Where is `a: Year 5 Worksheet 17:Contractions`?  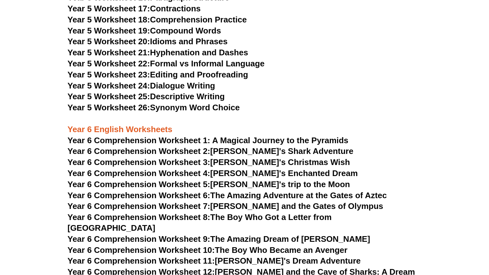
a: Year 5 Worksheet 17:Contractions is located at coordinates (134, 9).